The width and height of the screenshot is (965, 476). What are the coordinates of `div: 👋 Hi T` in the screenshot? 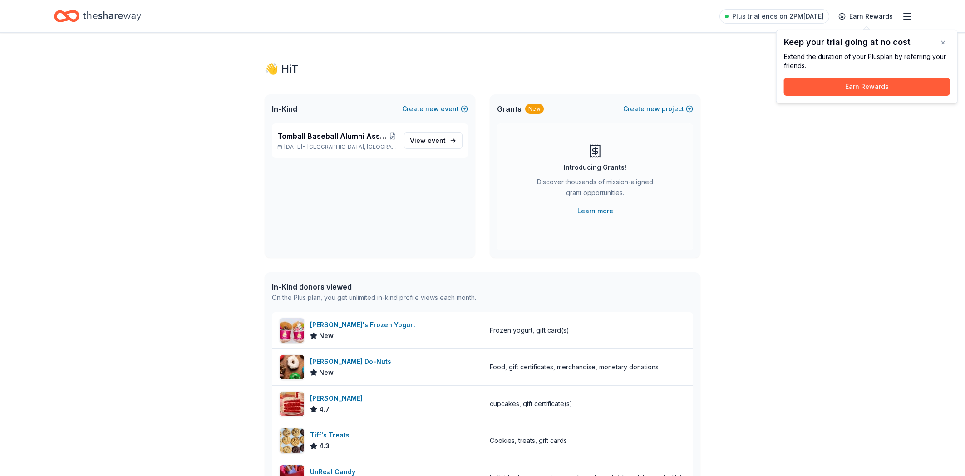 It's located at (483, 69).